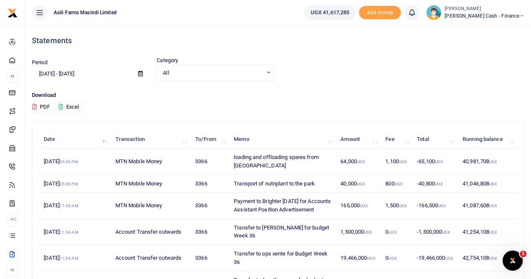 This screenshot has width=531, height=279. What do you see at coordinates (358, 139) in the screenshot?
I see `th: Amount: activate to sort column ascending` at bounding box center [358, 139].